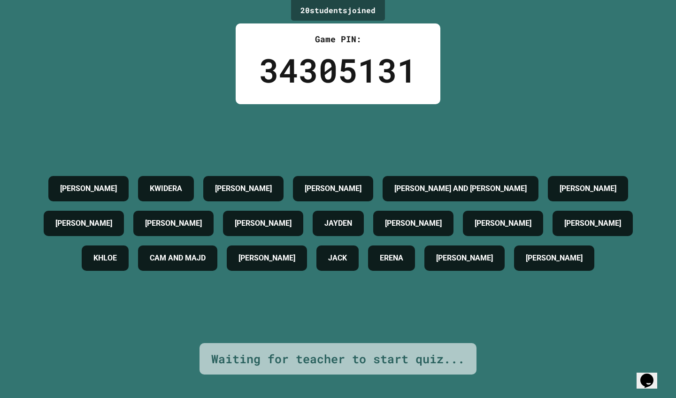 The height and width of the screenshot is (398, 676). Describe the element at coordinates (177, 258) in the screenshot. I see `h4: CAM AND MAJD` at that location.